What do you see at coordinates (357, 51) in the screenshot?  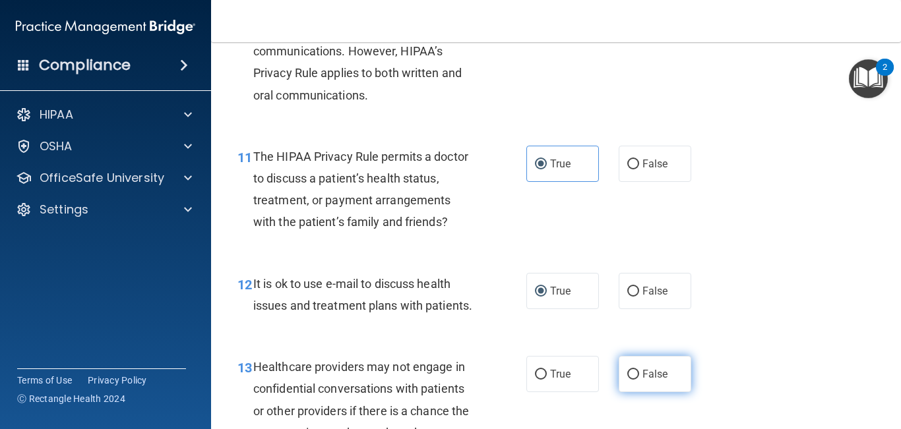 I see `span: The HIPAA Security Rule standards and specifications apply to written, not oral communications. H...` at bounding box center [357, 51].